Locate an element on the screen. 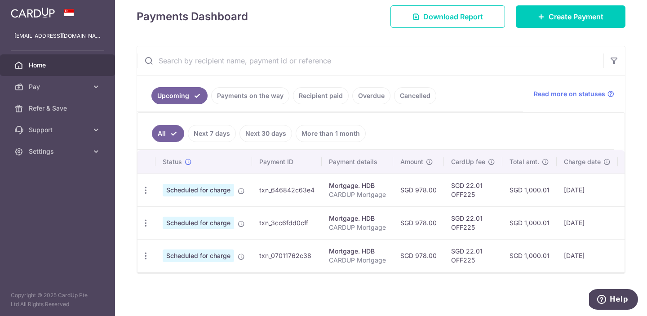  span: Settings is located at coordinates (58, 152).